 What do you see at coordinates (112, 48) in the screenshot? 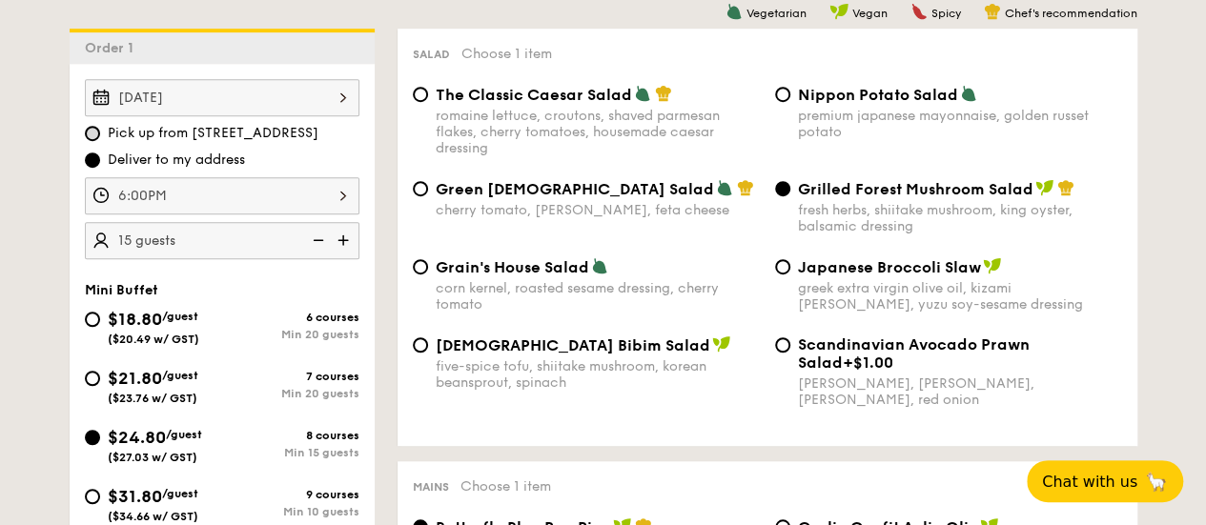
I see `span: Order 1` at bounding box center [112, 48].